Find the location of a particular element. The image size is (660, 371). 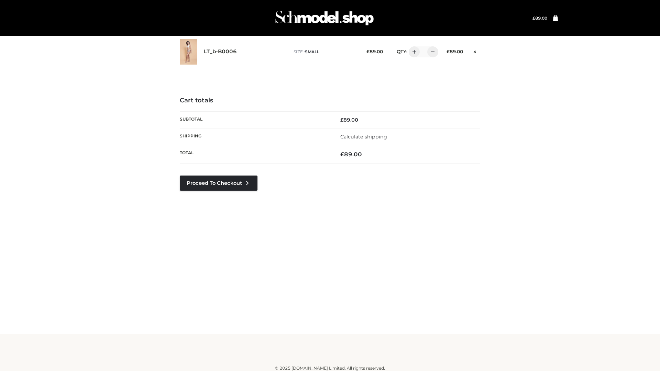

a: Schmodel Admin 964 is located at coordinates (324, 18).